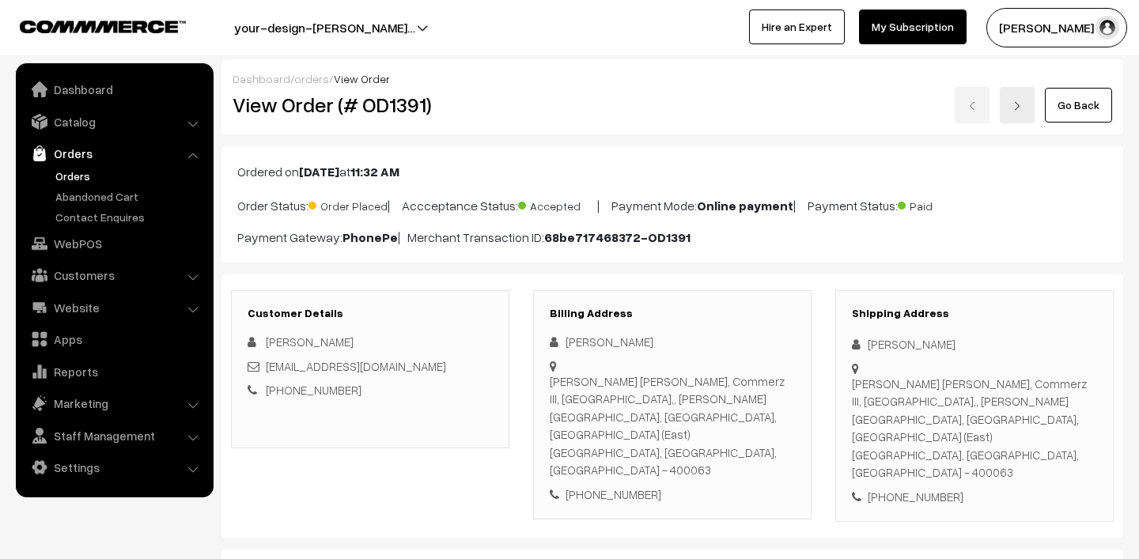 The height and width of the screenshot is (559, 1139). I want to click on a: Catalog, so click(114, 122).